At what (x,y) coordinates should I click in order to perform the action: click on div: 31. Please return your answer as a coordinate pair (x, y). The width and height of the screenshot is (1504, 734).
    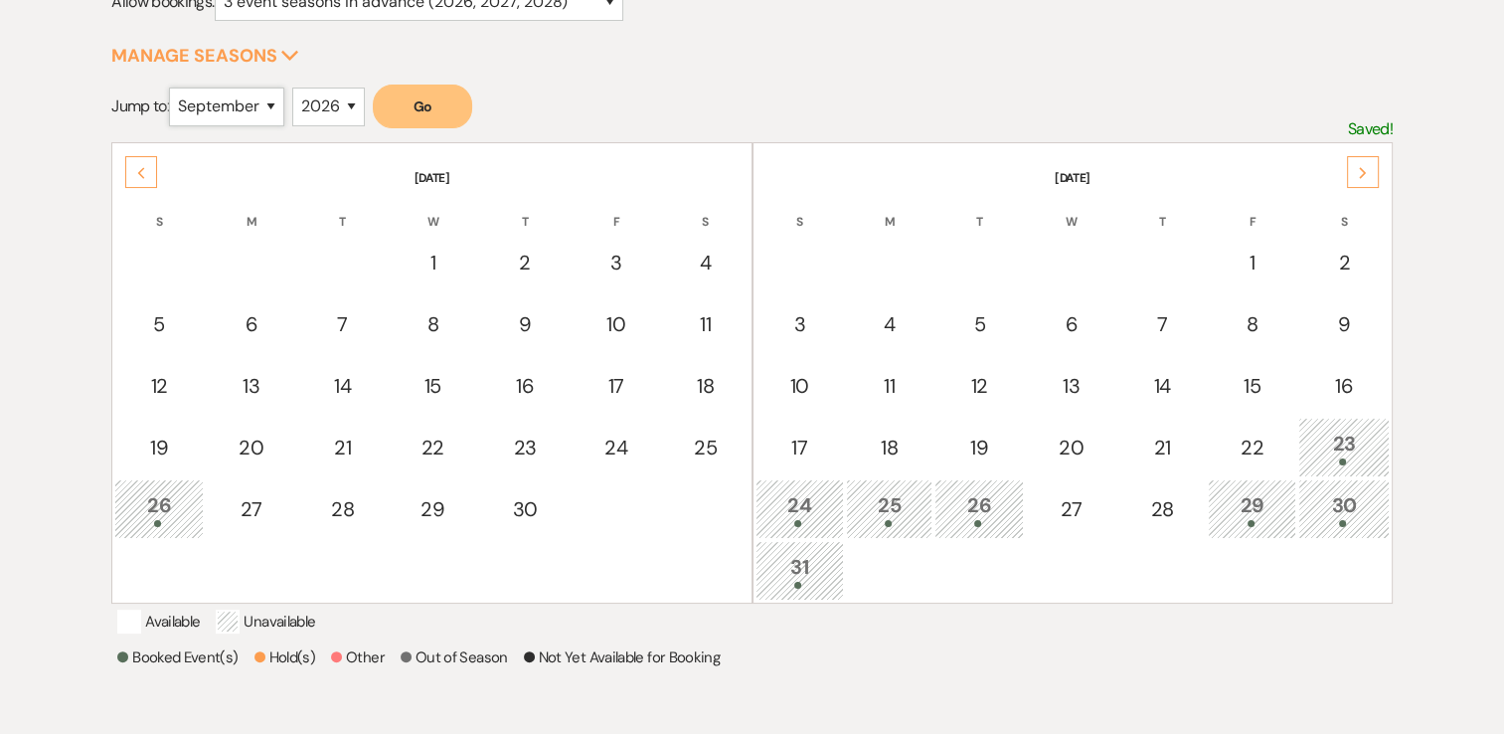
    Looking at the image, I should click on (799, 570).